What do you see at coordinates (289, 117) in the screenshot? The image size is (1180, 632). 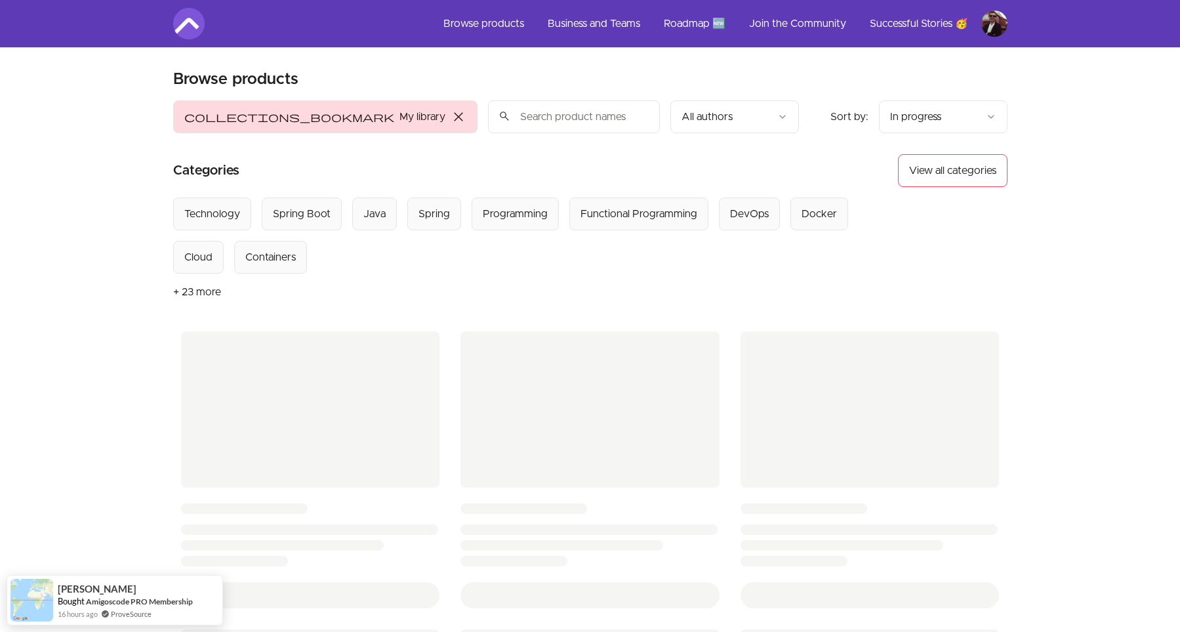 I see `span: collections_bookmark` at bounding box center [289, 117].